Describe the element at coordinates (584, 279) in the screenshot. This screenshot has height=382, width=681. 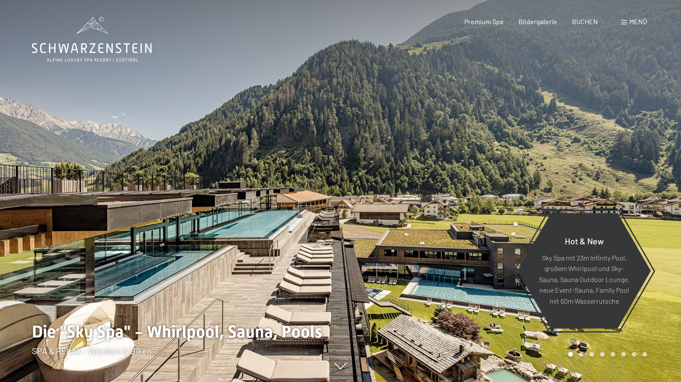
I see `p: Sky Spa mit 23m Infinity Pool, großem Whirlpool und Sky-Sauna, Sauna Outdoor Lounge, neue Event-S...` at that location.